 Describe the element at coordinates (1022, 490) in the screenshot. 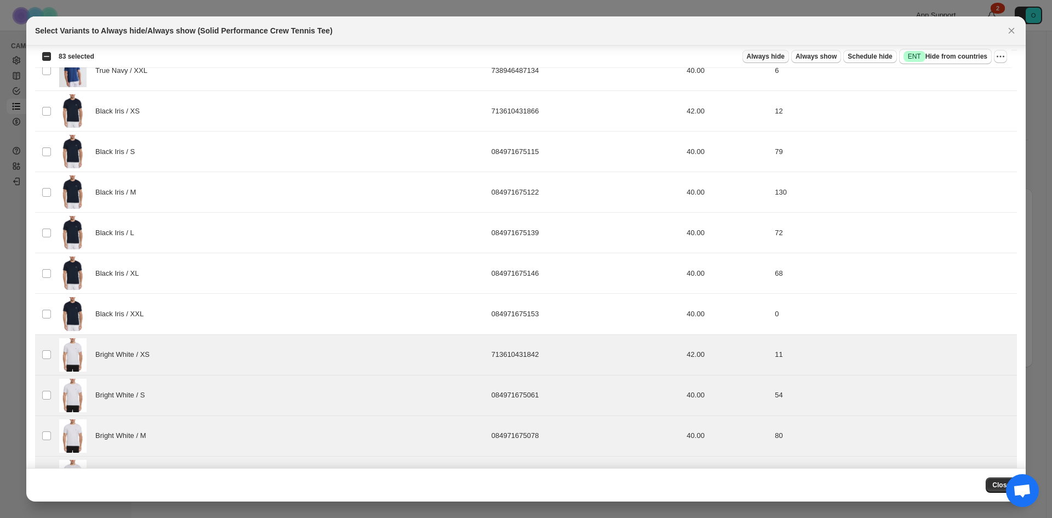

I see `div: Open chat` at that location.